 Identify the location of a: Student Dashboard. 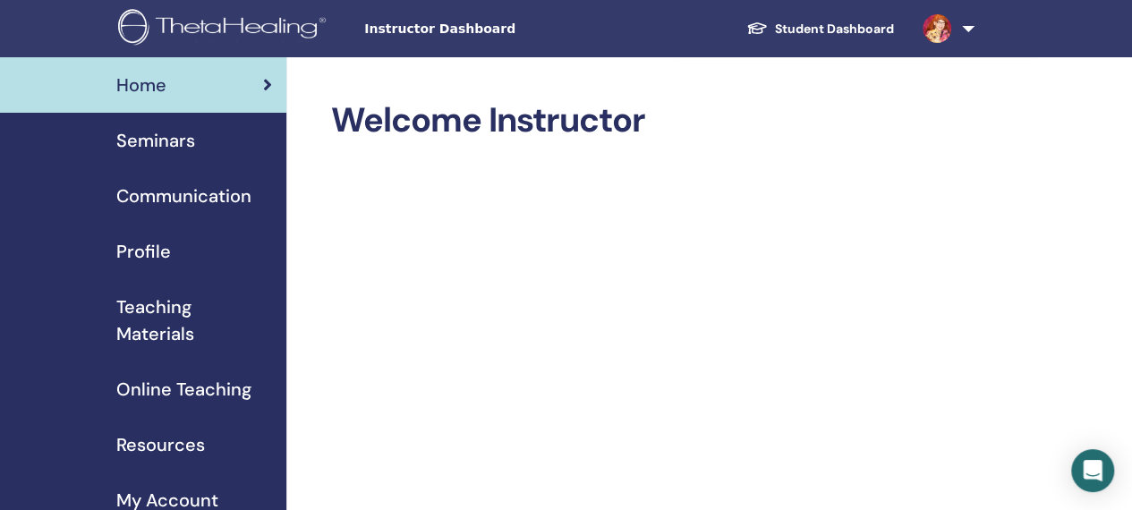
(820, 29).